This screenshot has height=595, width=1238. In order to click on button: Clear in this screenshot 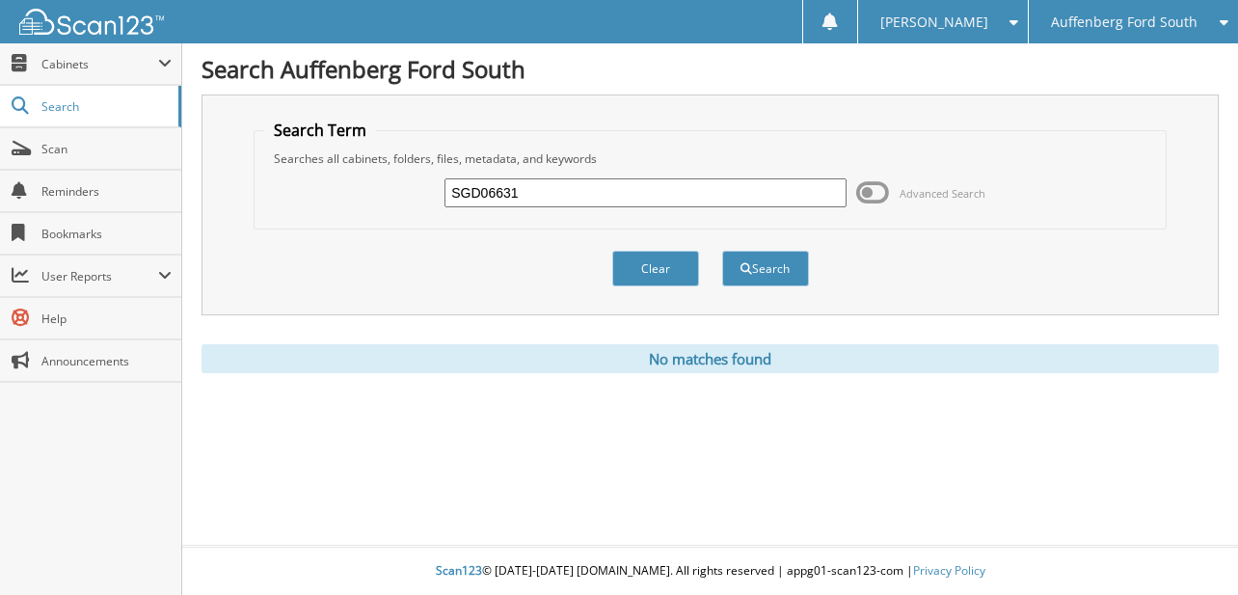, I will do `click(656, 268)`.